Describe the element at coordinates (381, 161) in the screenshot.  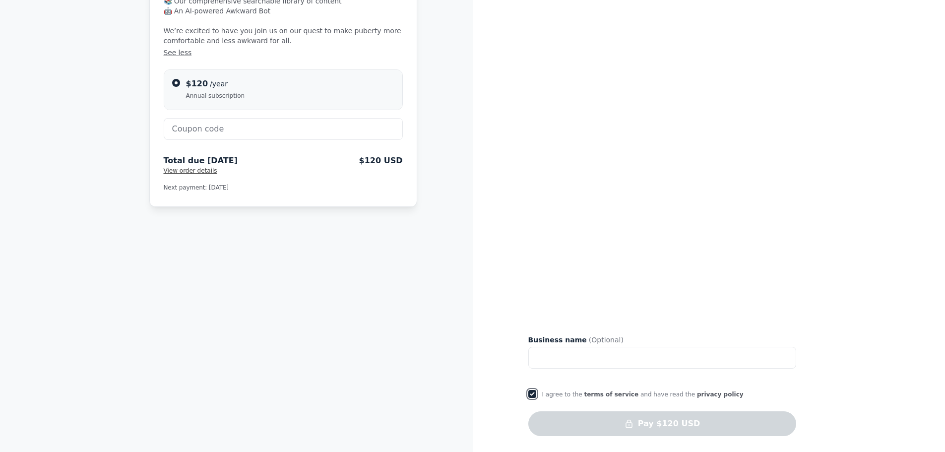
I see `span: $120 USD` at that location.